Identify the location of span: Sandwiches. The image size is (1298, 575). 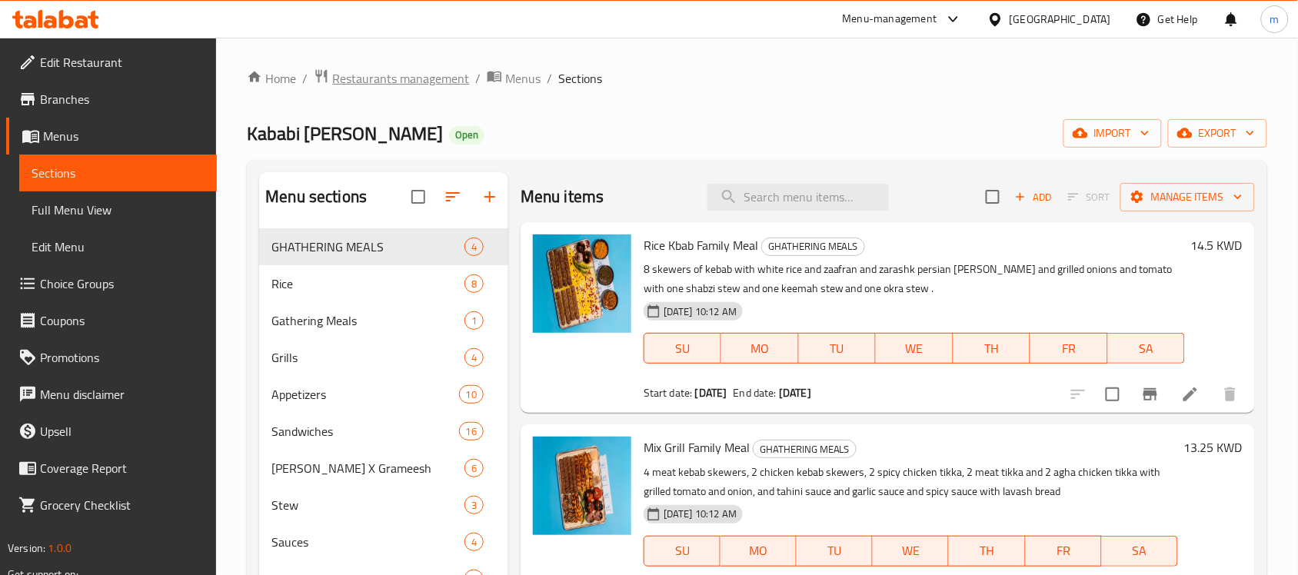
(364, 431).